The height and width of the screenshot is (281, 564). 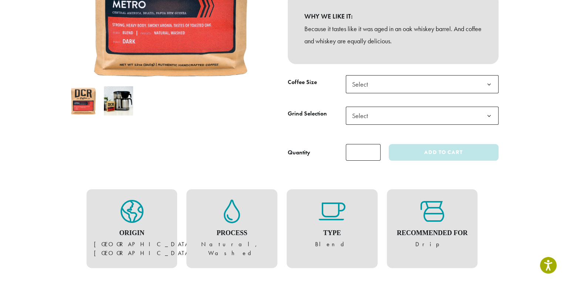 What do you see at coordinates (83, 101) in the screenshot?
I see `img: Metro` at bounding box center [83, 101].